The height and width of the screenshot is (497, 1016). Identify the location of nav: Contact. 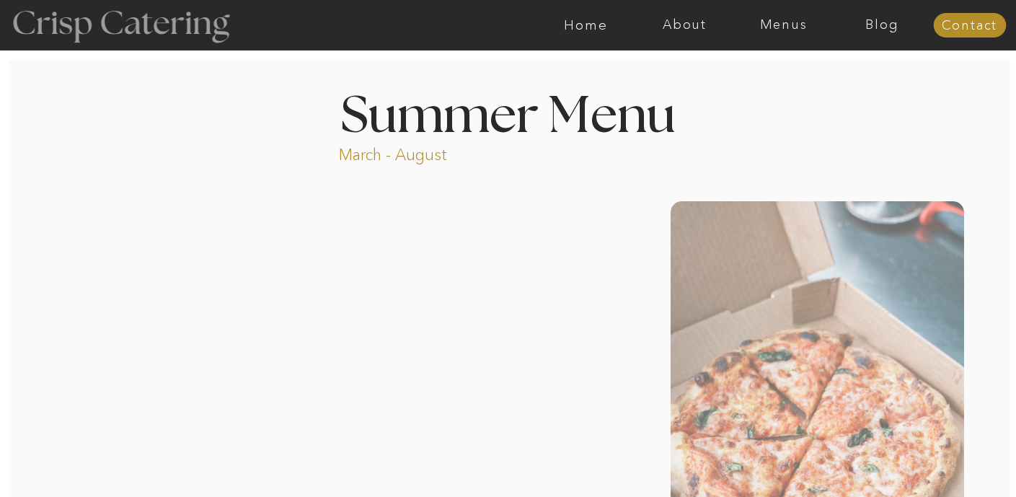
(969, 26).